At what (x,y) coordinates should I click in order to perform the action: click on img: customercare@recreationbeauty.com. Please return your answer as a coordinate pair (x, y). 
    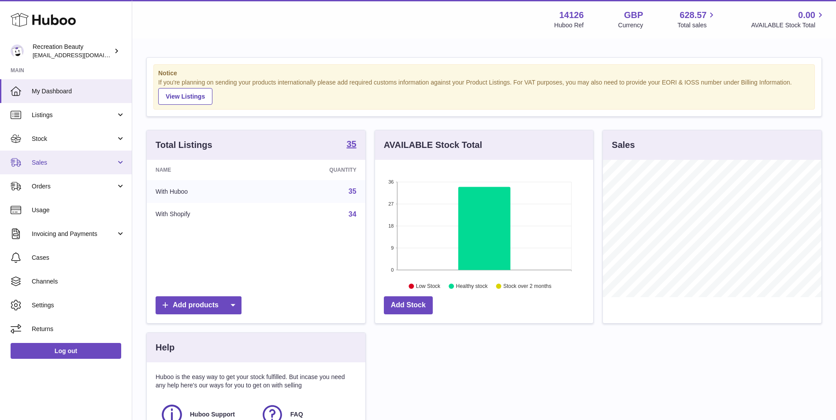
    Looking at the image, I should click on (17, 51).